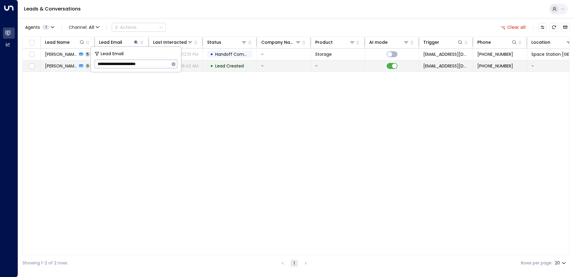 This screenshot has height=277, width=574. I want to click on div: Button group with a nested menu, so click(139, 27).